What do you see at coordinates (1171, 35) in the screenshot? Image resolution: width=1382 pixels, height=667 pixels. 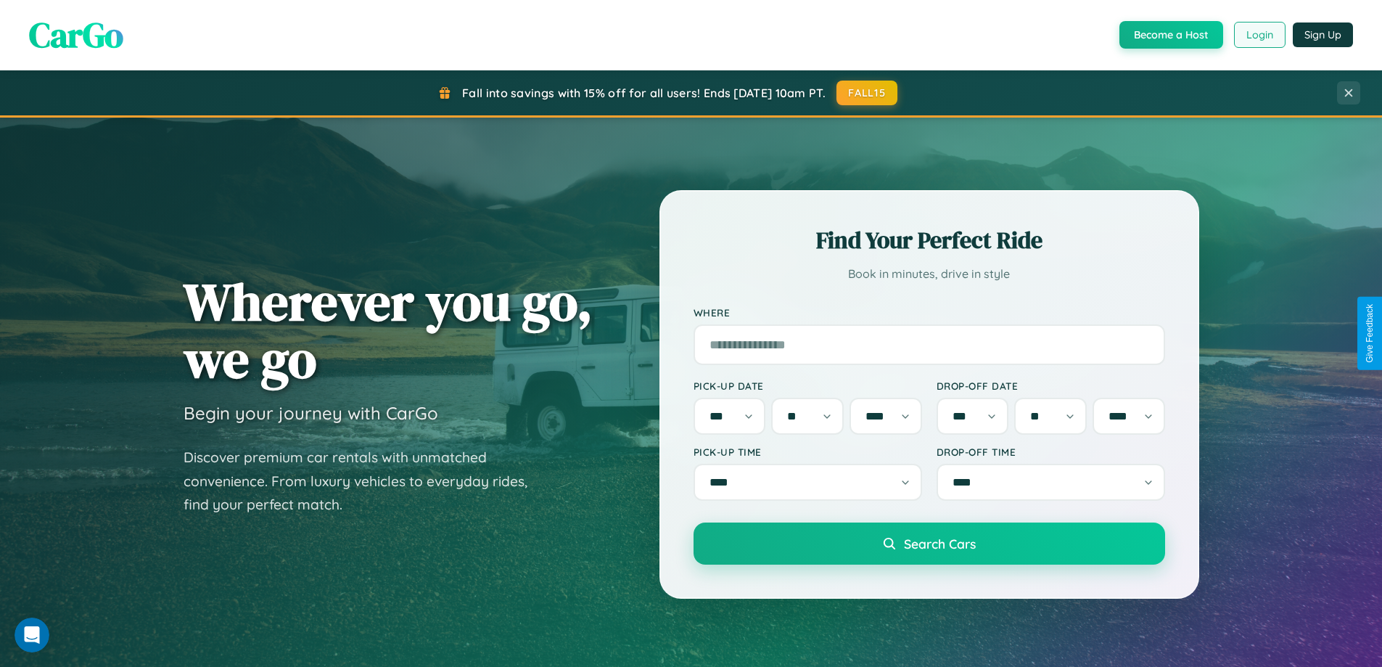 I see `button: Become a Host` at bounding box center [1171, 35].